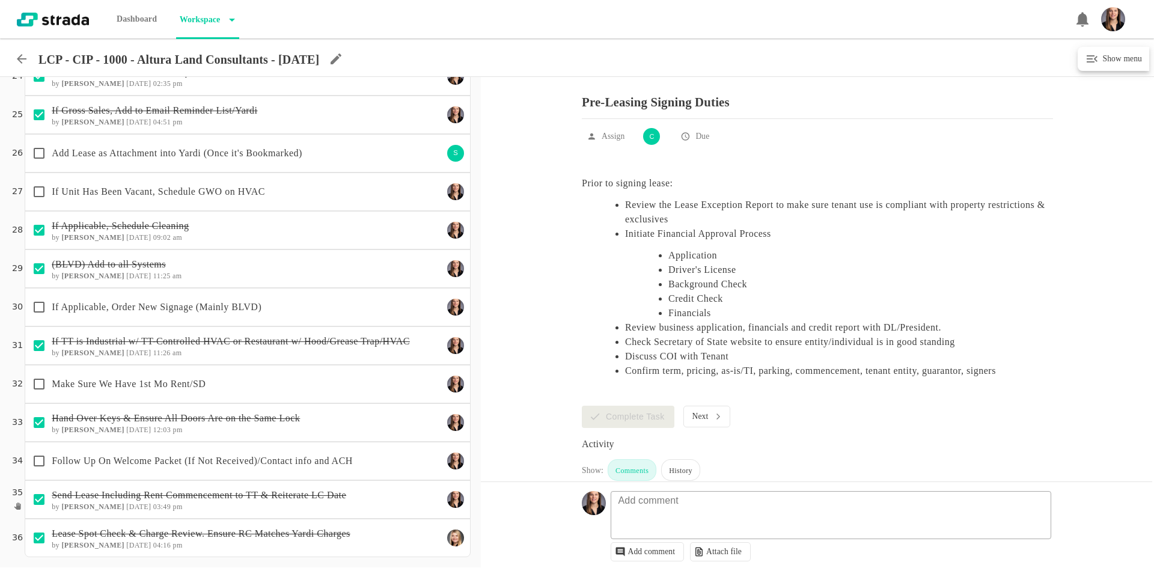  I want to click on li: Confirm term, pricing, as-is/TI, parking, commencement, tenant entity, guarantor, signers, so click(839, 371).